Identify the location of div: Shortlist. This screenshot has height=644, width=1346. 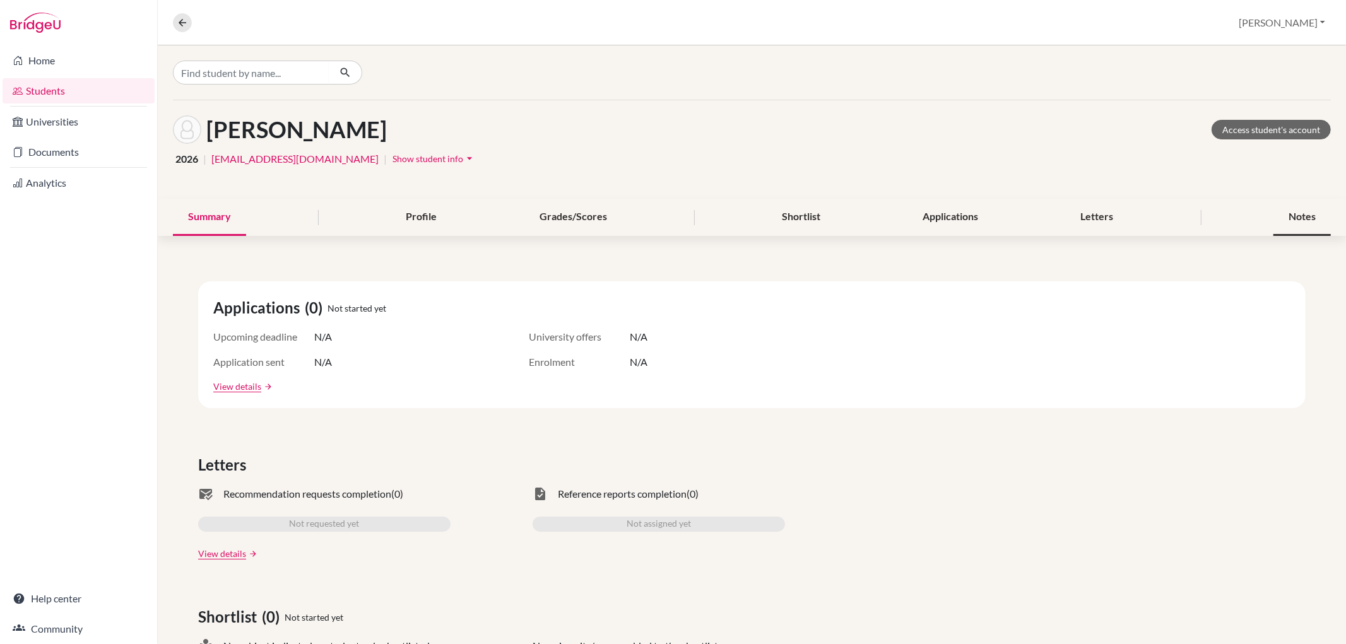
(801, 217).